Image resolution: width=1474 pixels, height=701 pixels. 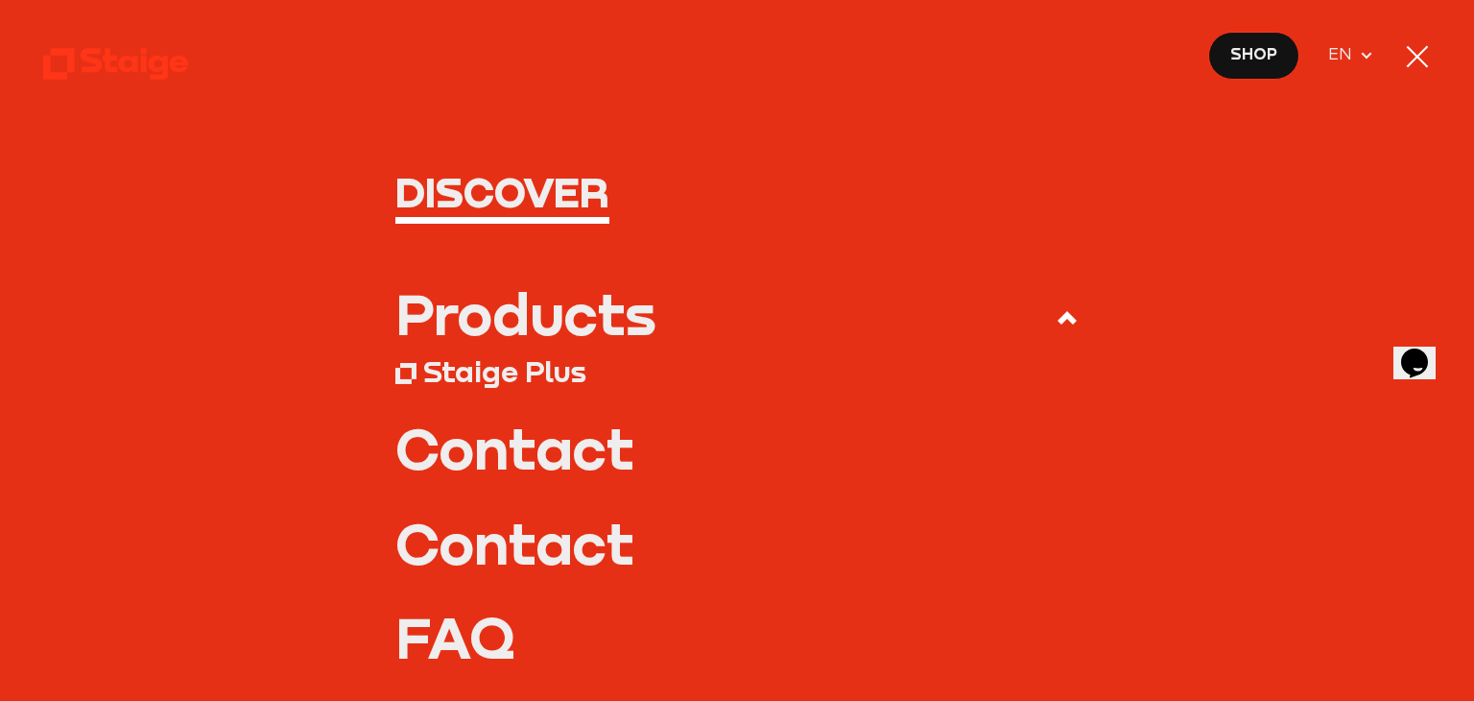 I want to click on a: Shop, so click(x=1254, y=56).